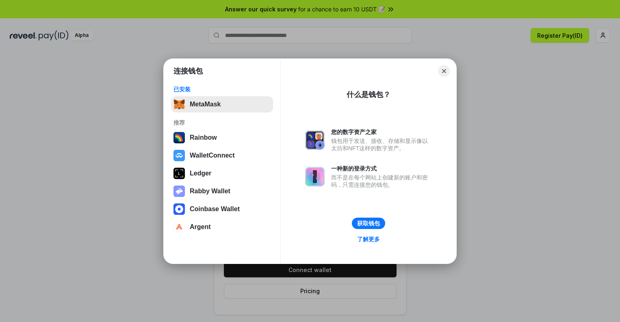  What do you see at coordinates (200, 173) in the screenshot?
I see `div: Ledger` at bounding box center [200, 173].